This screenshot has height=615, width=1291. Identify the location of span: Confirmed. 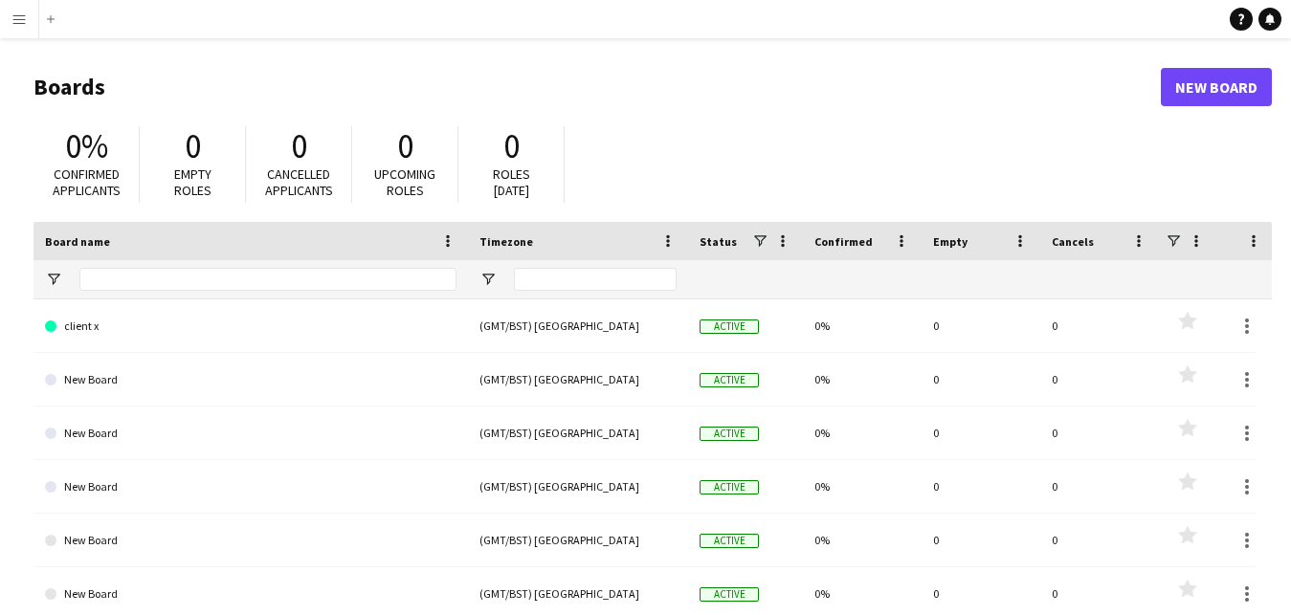
(843, 241).